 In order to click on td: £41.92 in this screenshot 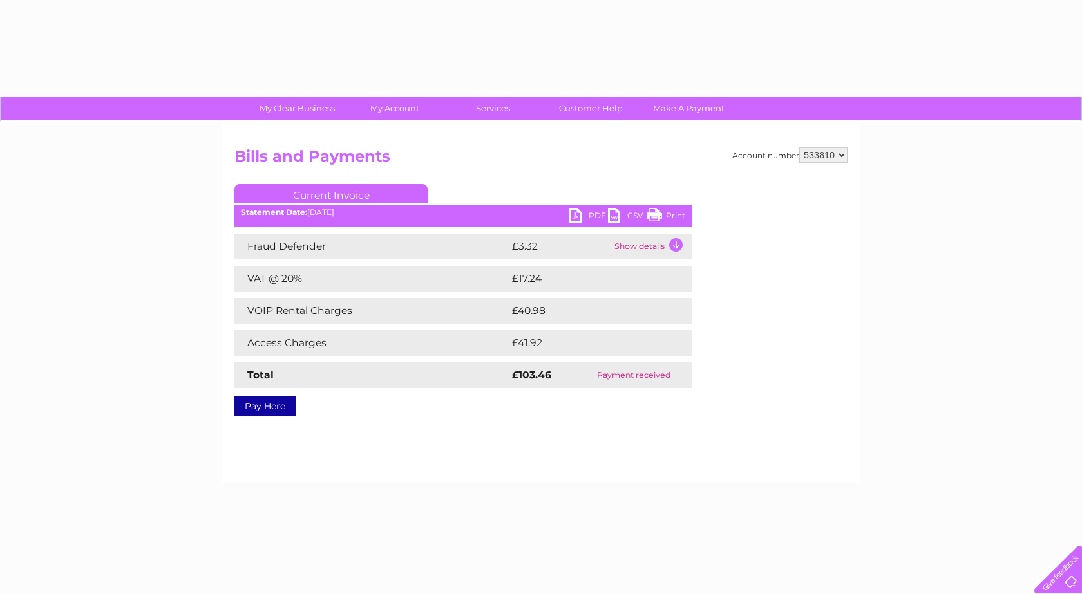, I will do `click(587, 343)`.